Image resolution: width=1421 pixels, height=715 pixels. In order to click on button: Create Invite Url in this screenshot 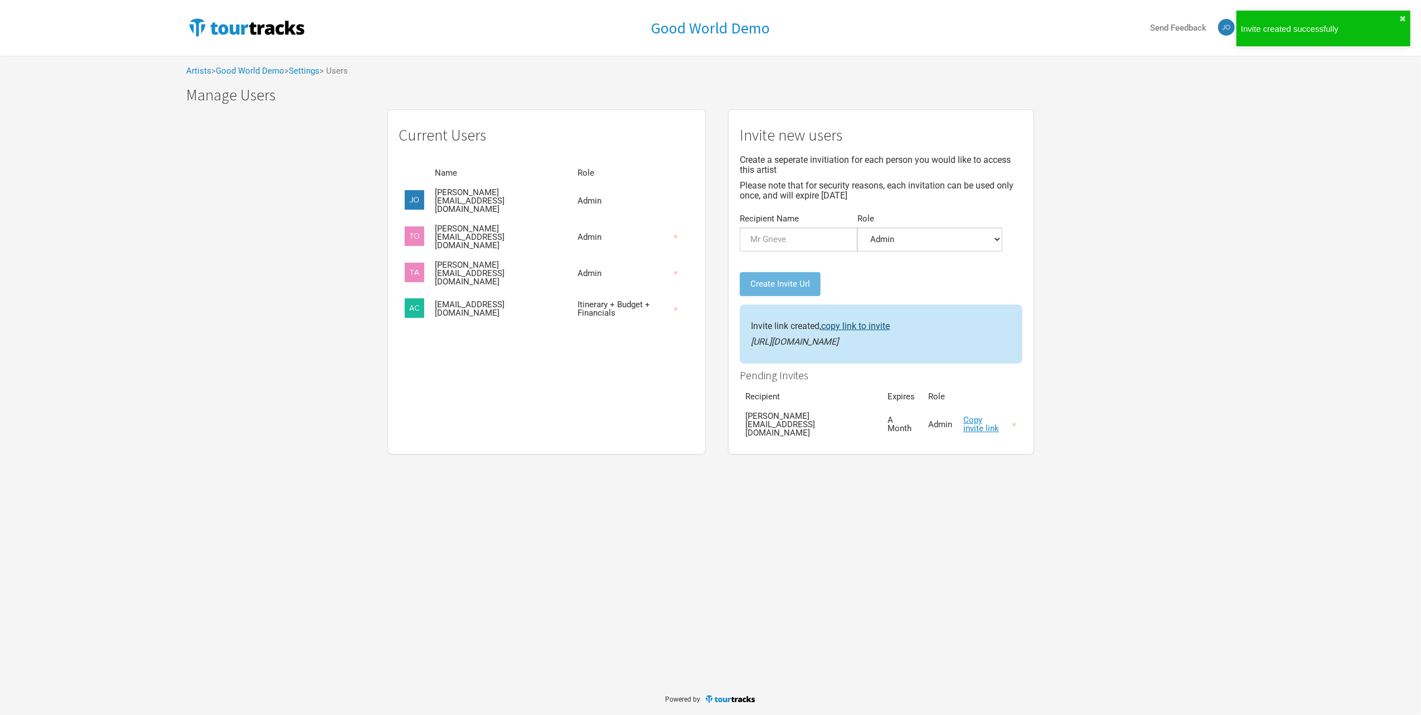, I will do `click(780, 284)`.